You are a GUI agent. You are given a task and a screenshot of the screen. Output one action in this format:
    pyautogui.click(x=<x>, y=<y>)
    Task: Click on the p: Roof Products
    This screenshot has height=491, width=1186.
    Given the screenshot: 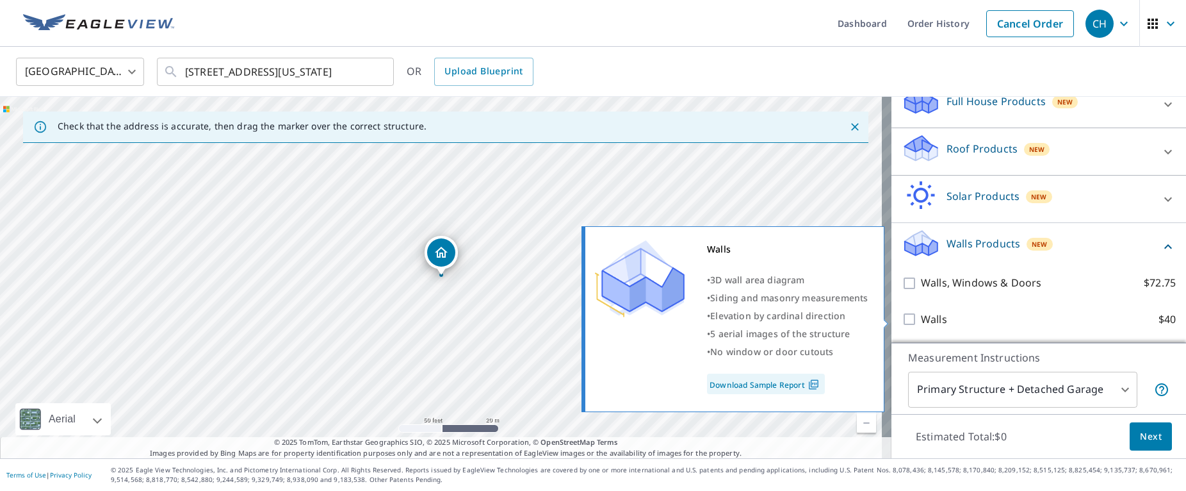 What is the action you would take?
    pyautogui.click(x=982, y=149)
    